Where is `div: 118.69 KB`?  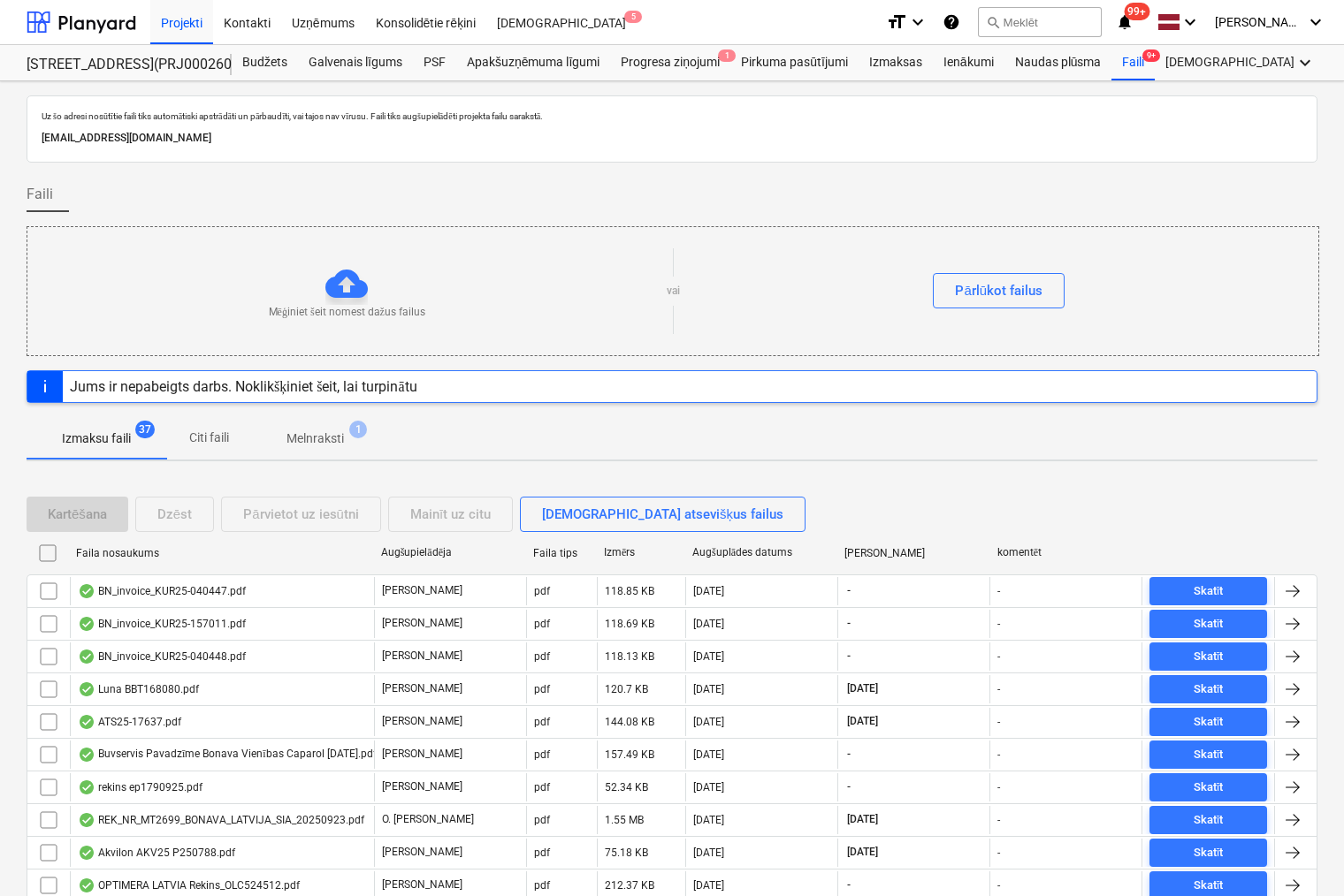
div: 118.69 KB is located at coordinates (630, 624).